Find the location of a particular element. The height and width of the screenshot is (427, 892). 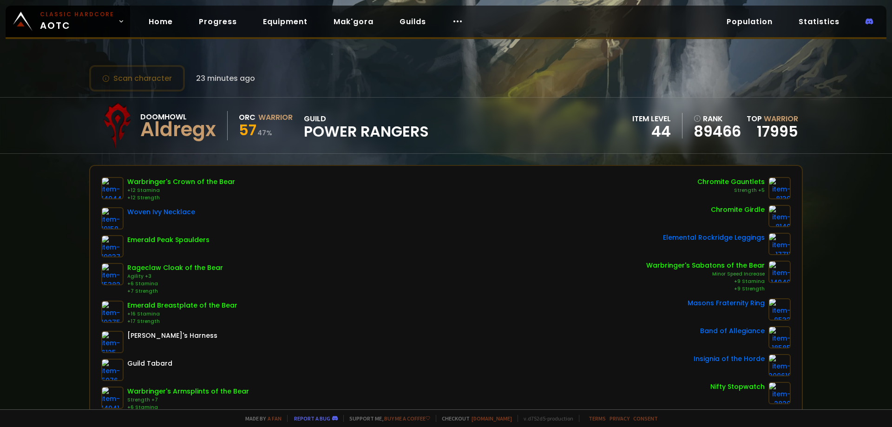

div: Warrior is located at coordinates (275, 117).